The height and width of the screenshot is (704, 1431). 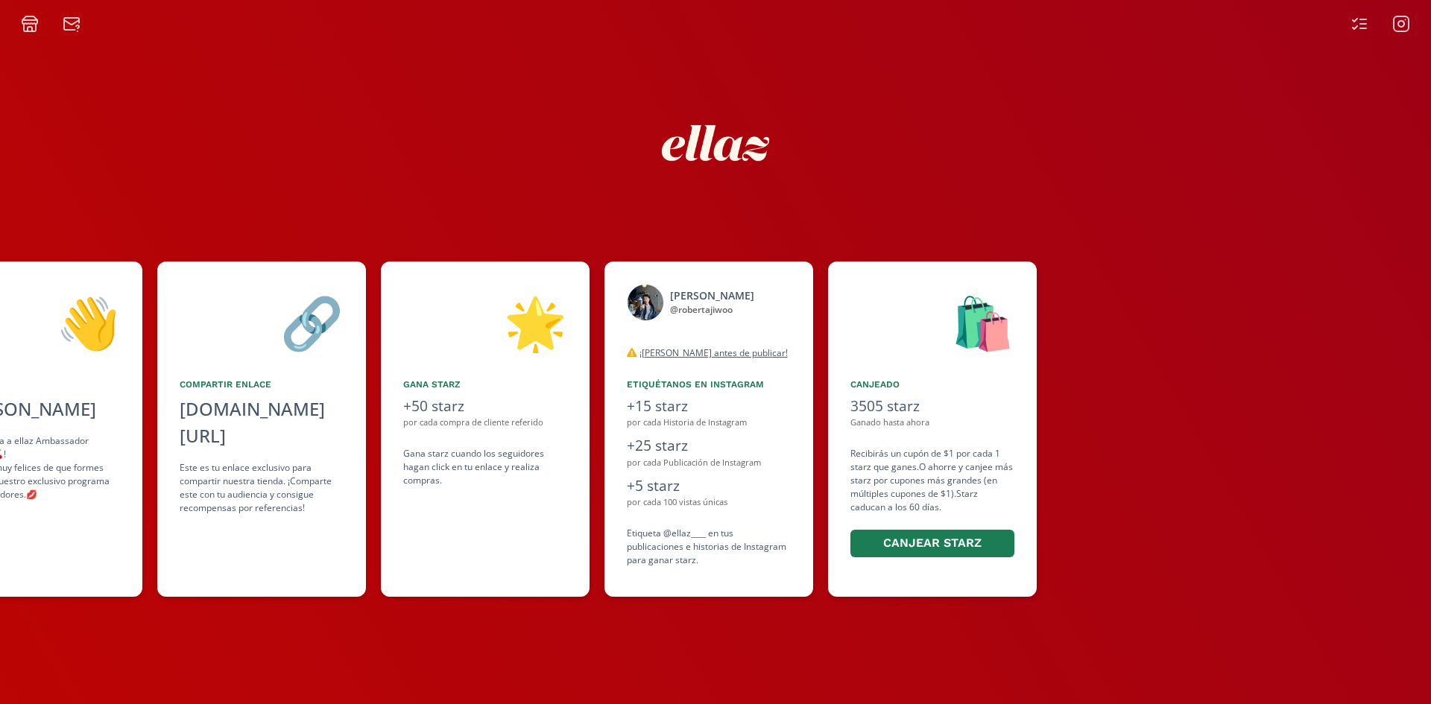 I want to click on div: por cada 100 vistas únicas, so click(x=709, y=502).